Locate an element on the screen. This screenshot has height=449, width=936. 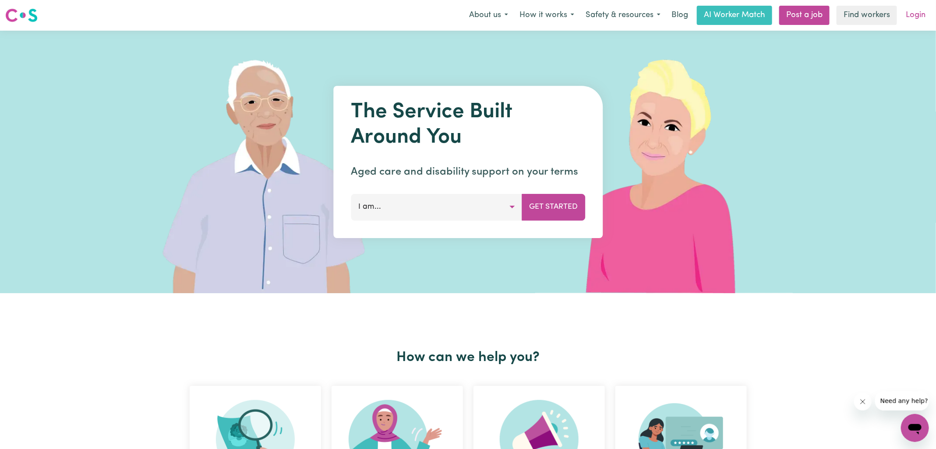
a: Login is located at coordinates (915, 15).